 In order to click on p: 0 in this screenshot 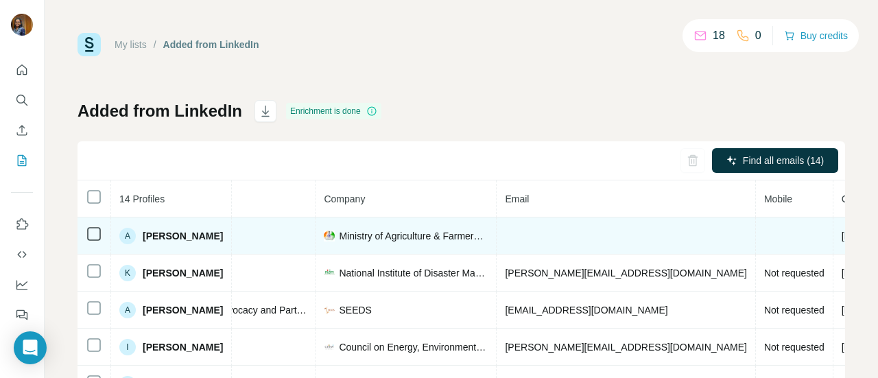, I will do `click(758, 36)`.